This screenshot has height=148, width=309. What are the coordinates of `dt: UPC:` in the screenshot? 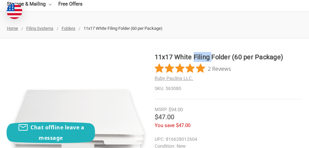 It's located at (160, 139).